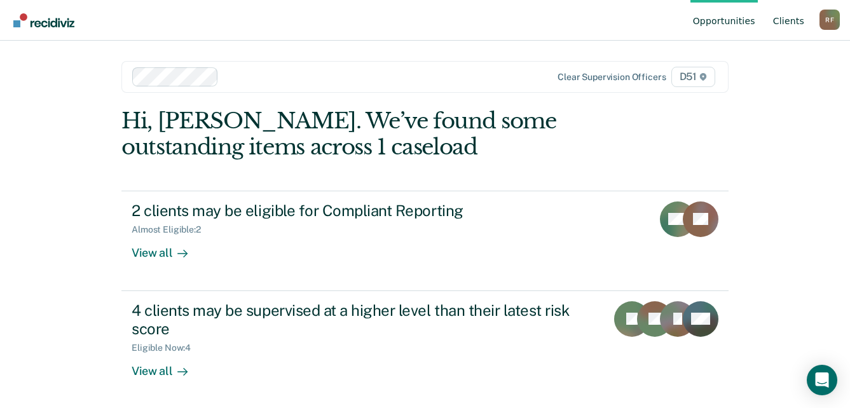 The width and height of the screenshot is (850, 408). What do you see at coordinates (830, 20) in the screenshot?
I see `button: Profile dropdown button` at bounding box center [830, 20].